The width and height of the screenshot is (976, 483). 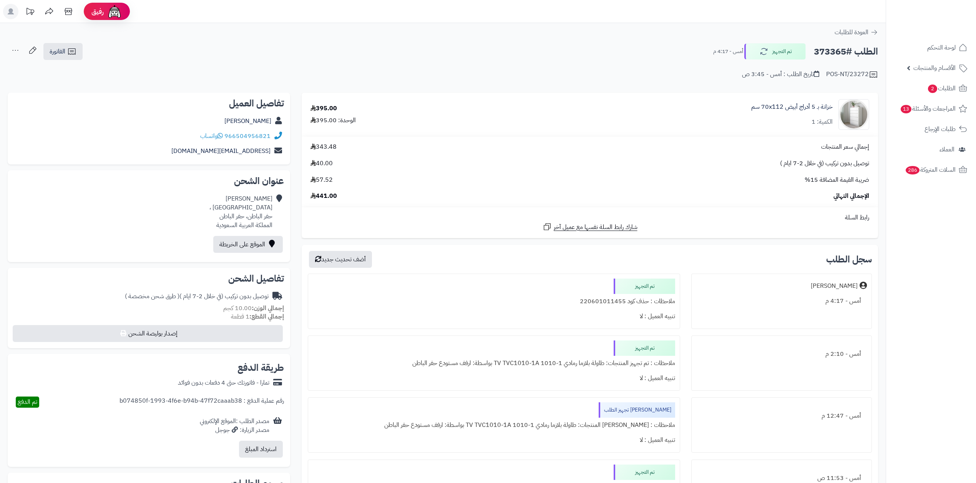 What do you see at coordinates (322, 163) in the screenshot?
I see `span: 40.00` at bounding box center [322, 163].